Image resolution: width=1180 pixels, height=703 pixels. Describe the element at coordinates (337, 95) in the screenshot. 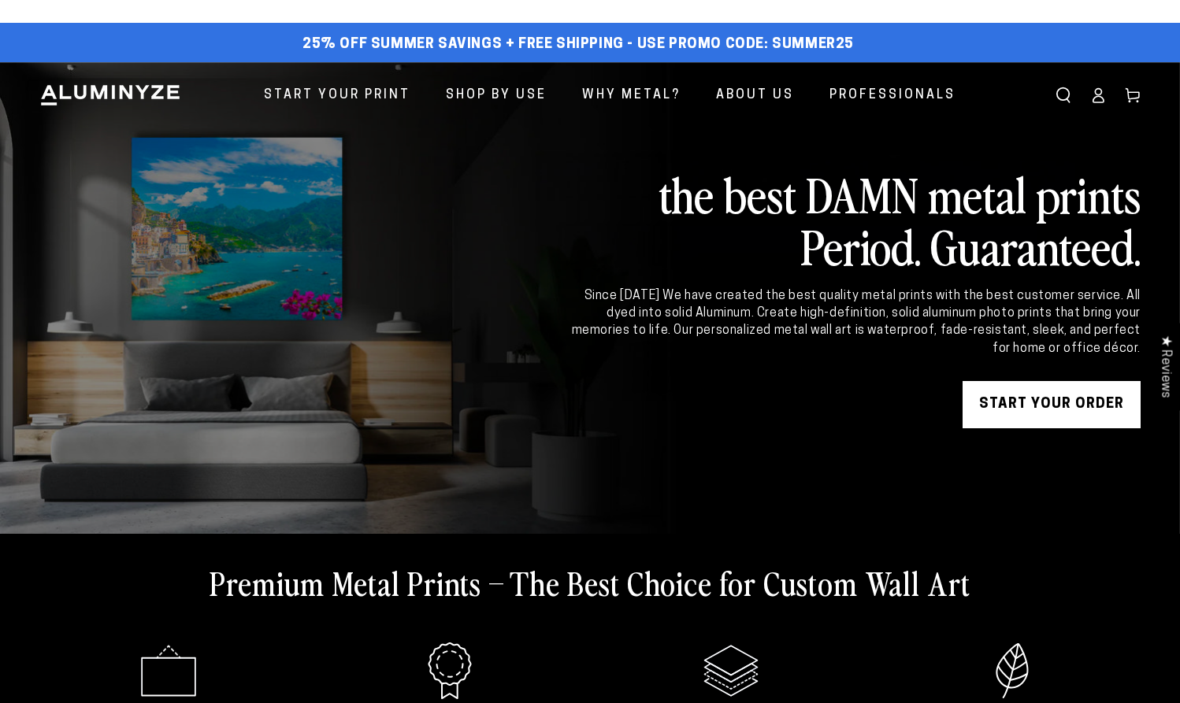

I see `a: Start Your Print` at that location.